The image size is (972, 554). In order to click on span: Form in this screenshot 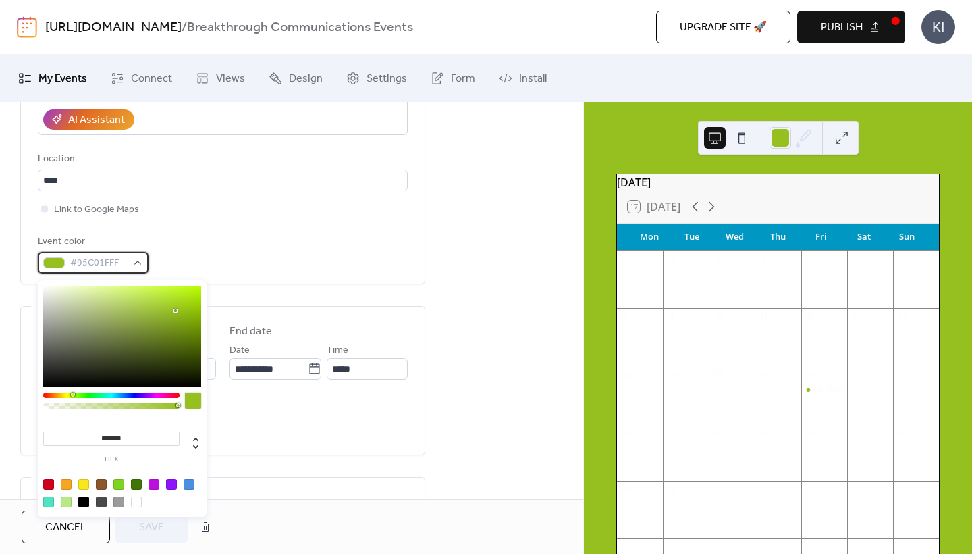, I will do `click(463, 79)`.